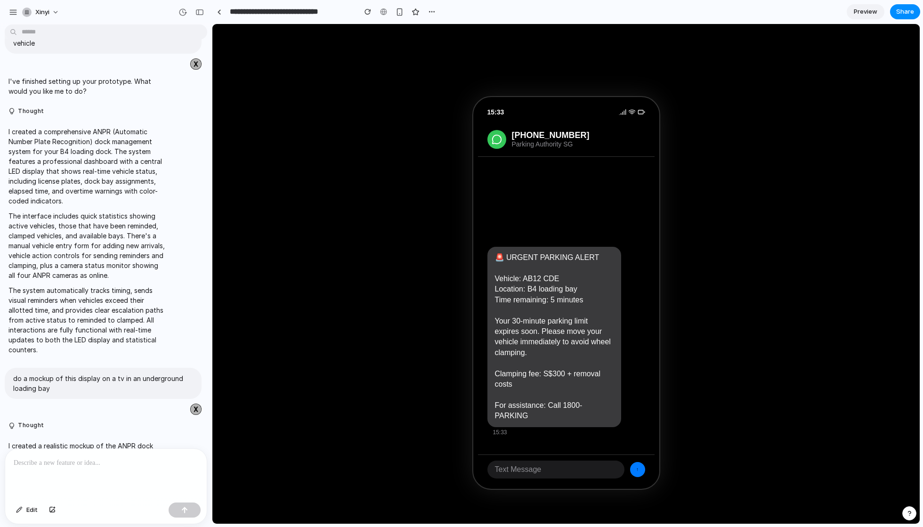  Describe the element at coordinates (41, 12) in the screenshot. I see `button: xinyi` at that location.